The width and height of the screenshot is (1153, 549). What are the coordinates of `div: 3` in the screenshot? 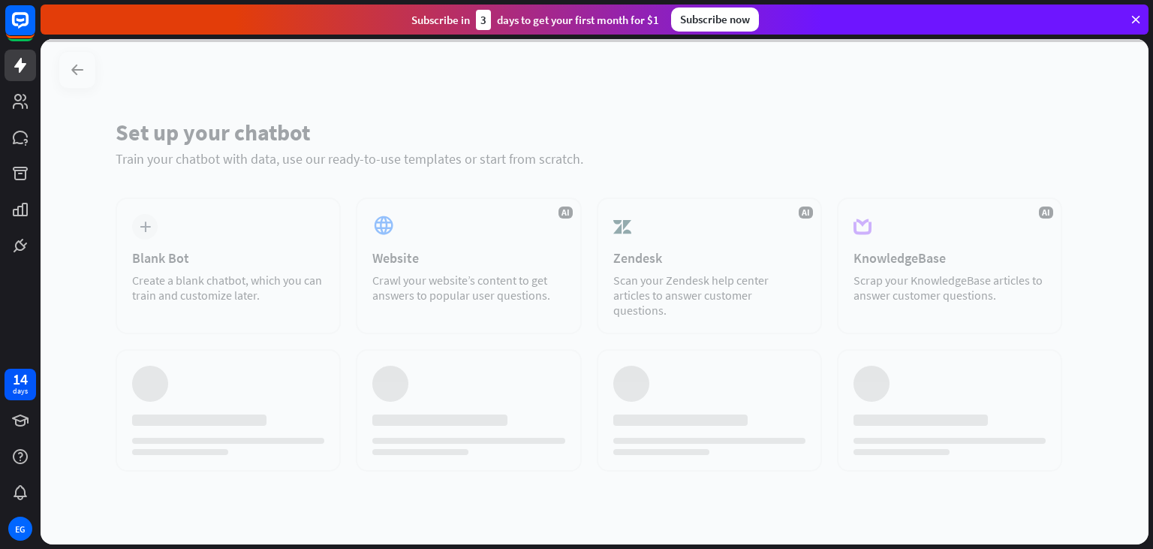 It's located at (483, 20).